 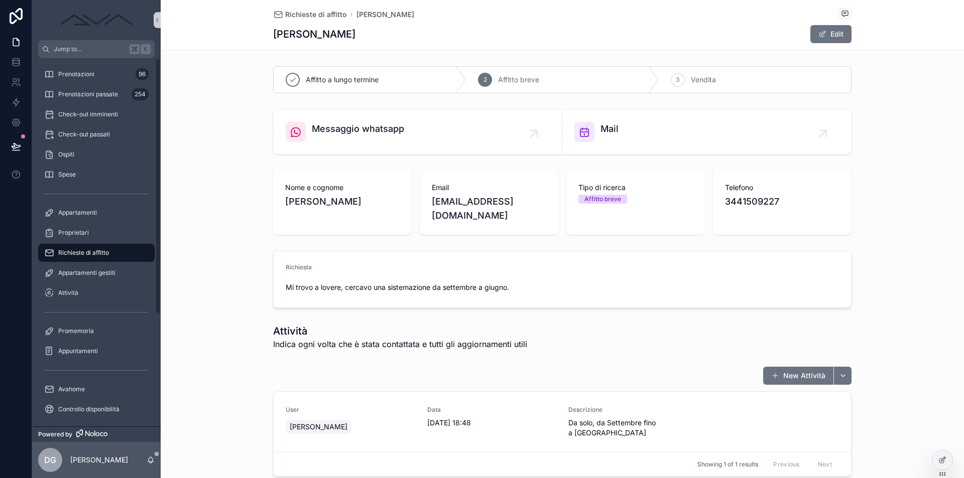 What do you see at coordinates (146, 49) in the screenshot?
I see `span: K` at bounding box center [146, 49].